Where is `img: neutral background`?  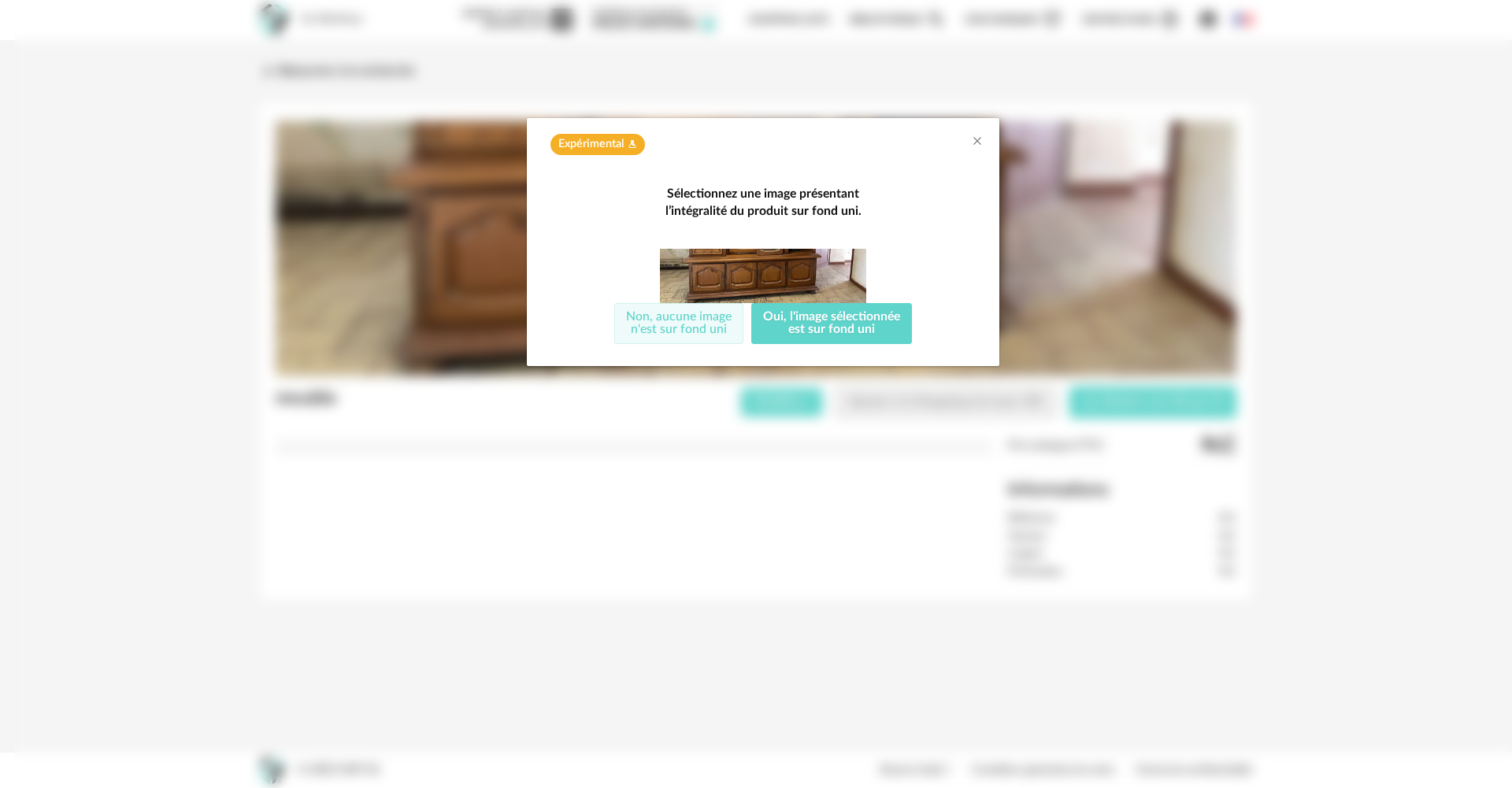 img: neutral background is located at coordinates (763, 276).